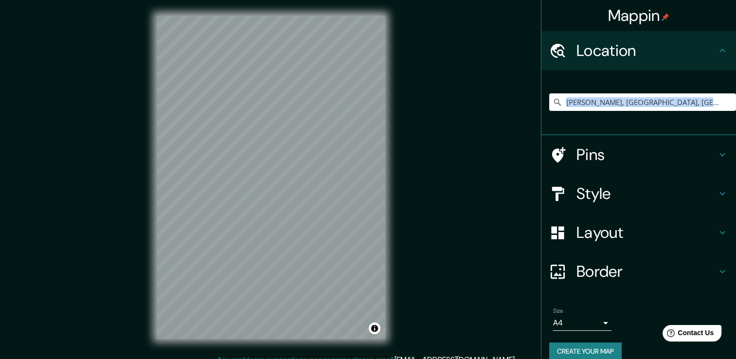 The width and height of the screenshot is (736, 359). Describe the element at coordinates (639, 233) in the screenshot. I see `div: Layout` at that location.